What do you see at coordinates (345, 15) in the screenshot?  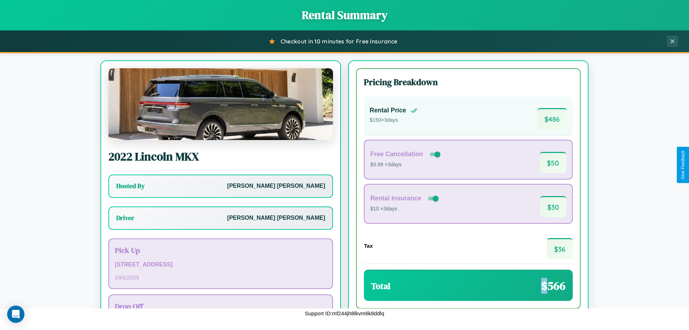 I see `h1: Rental Summary` at bounding box center [345, 15].